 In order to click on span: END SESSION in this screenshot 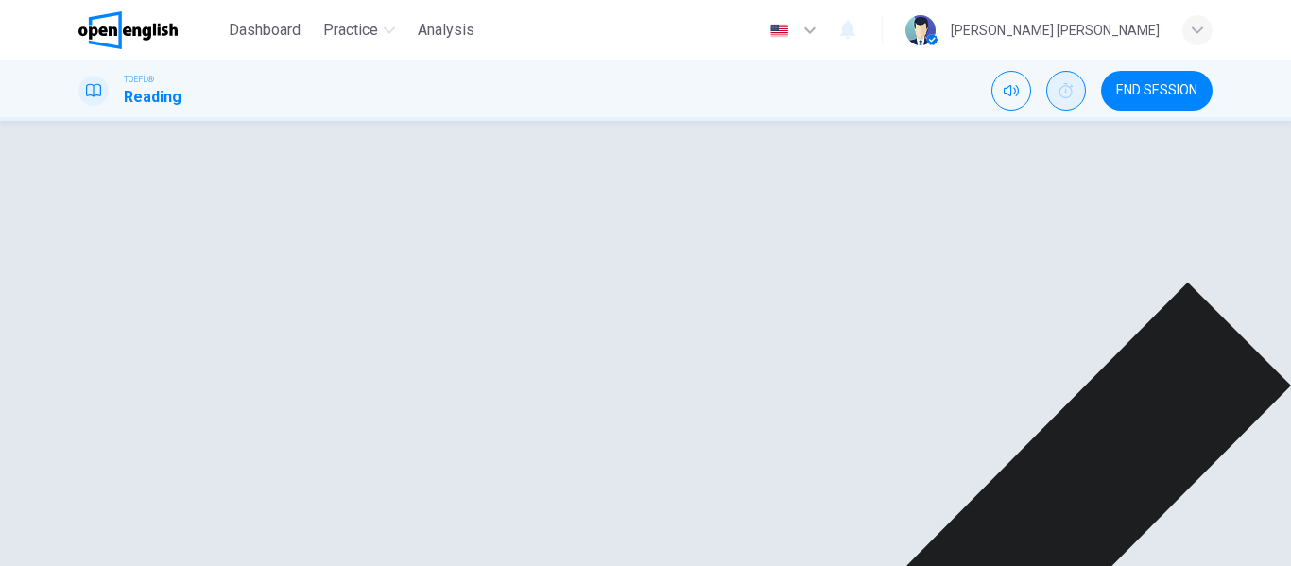, I will do `click(1157, 91)`.